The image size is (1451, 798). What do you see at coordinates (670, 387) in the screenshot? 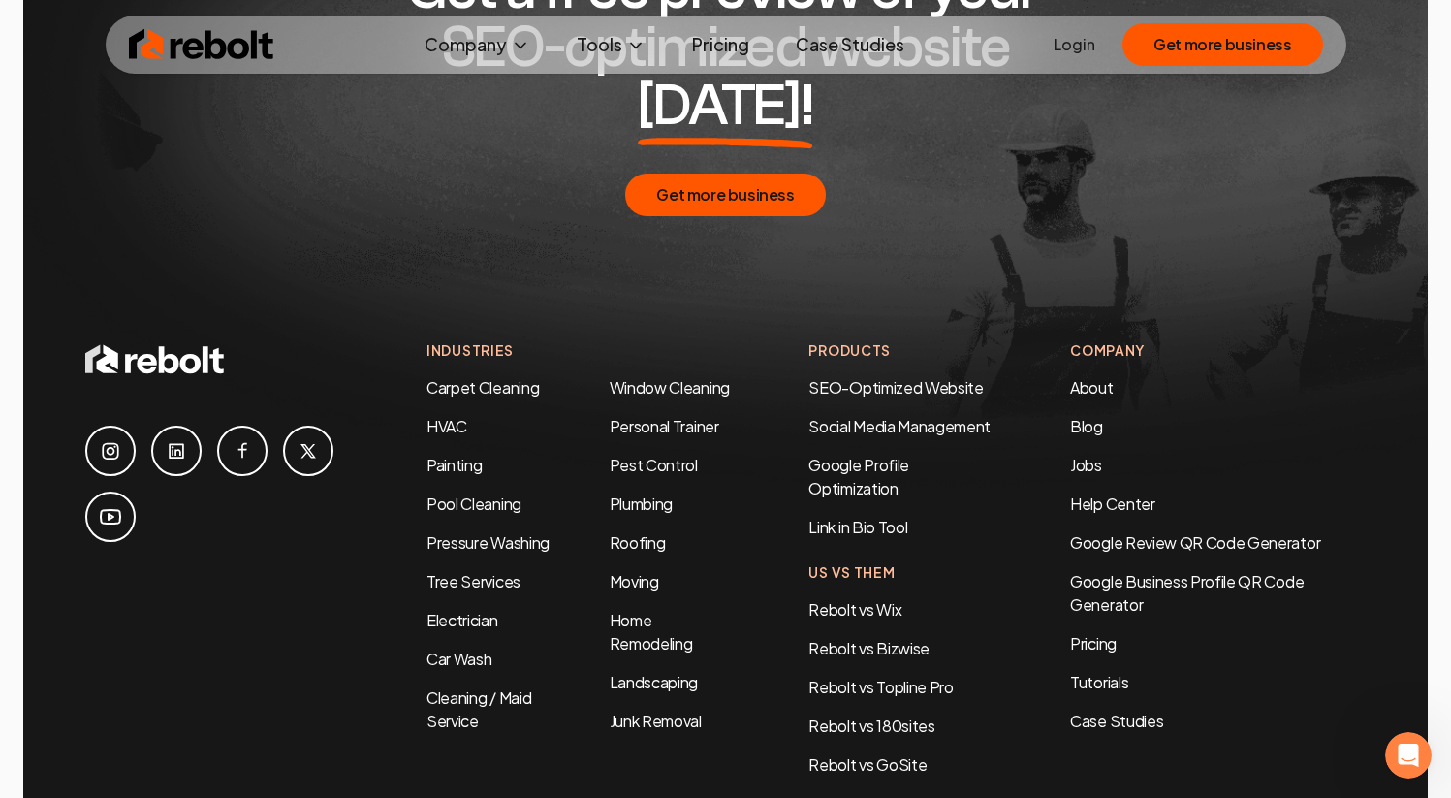
I see `a: Window Cleaning` at bounding box center [670, 387].